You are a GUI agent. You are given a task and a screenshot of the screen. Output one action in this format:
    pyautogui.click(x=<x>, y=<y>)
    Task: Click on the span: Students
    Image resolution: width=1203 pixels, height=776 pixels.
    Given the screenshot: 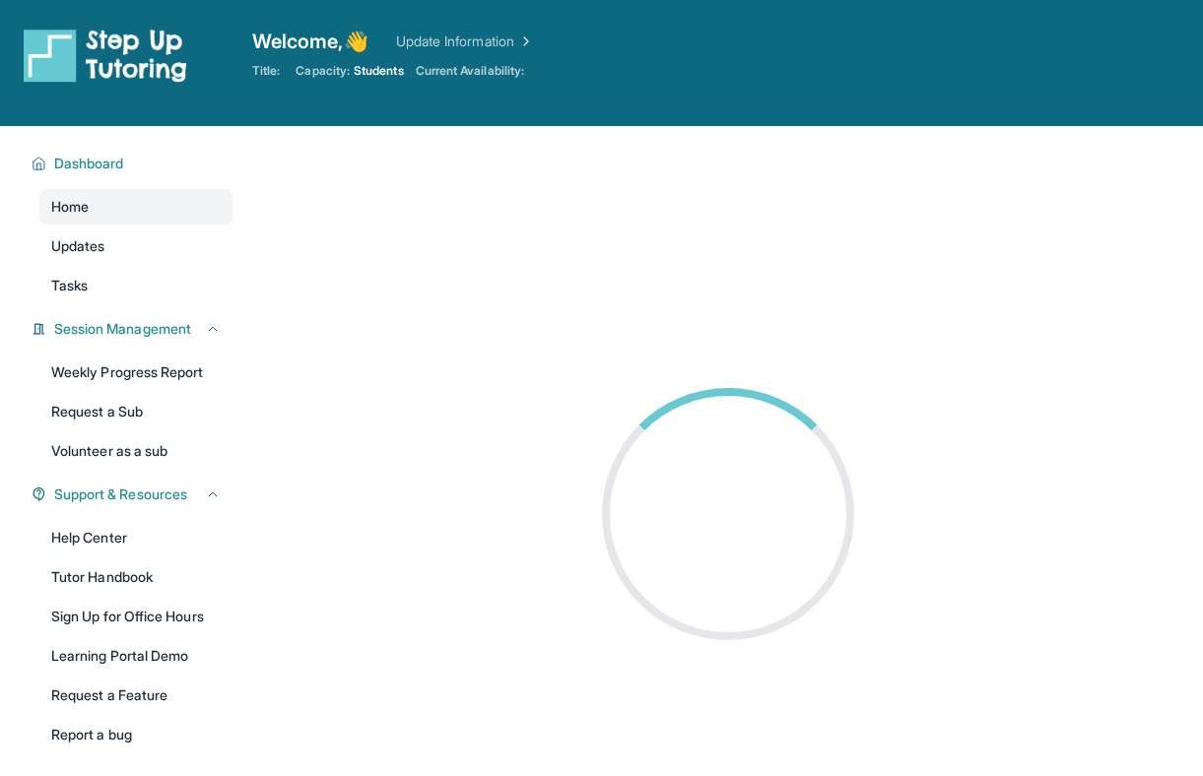 What is the action you would take?
    pyautogui.click(x=378, y=71)
    